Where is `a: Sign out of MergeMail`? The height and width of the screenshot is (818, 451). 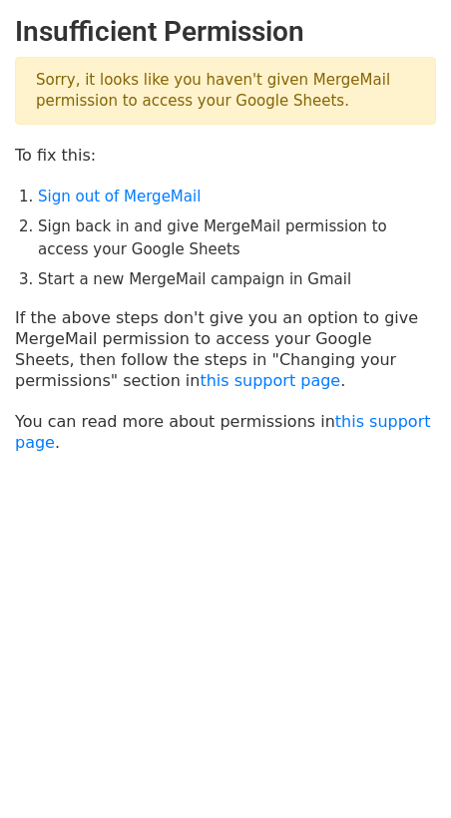
a: Sign out of MergeMail is located at coordinates (119, 197).